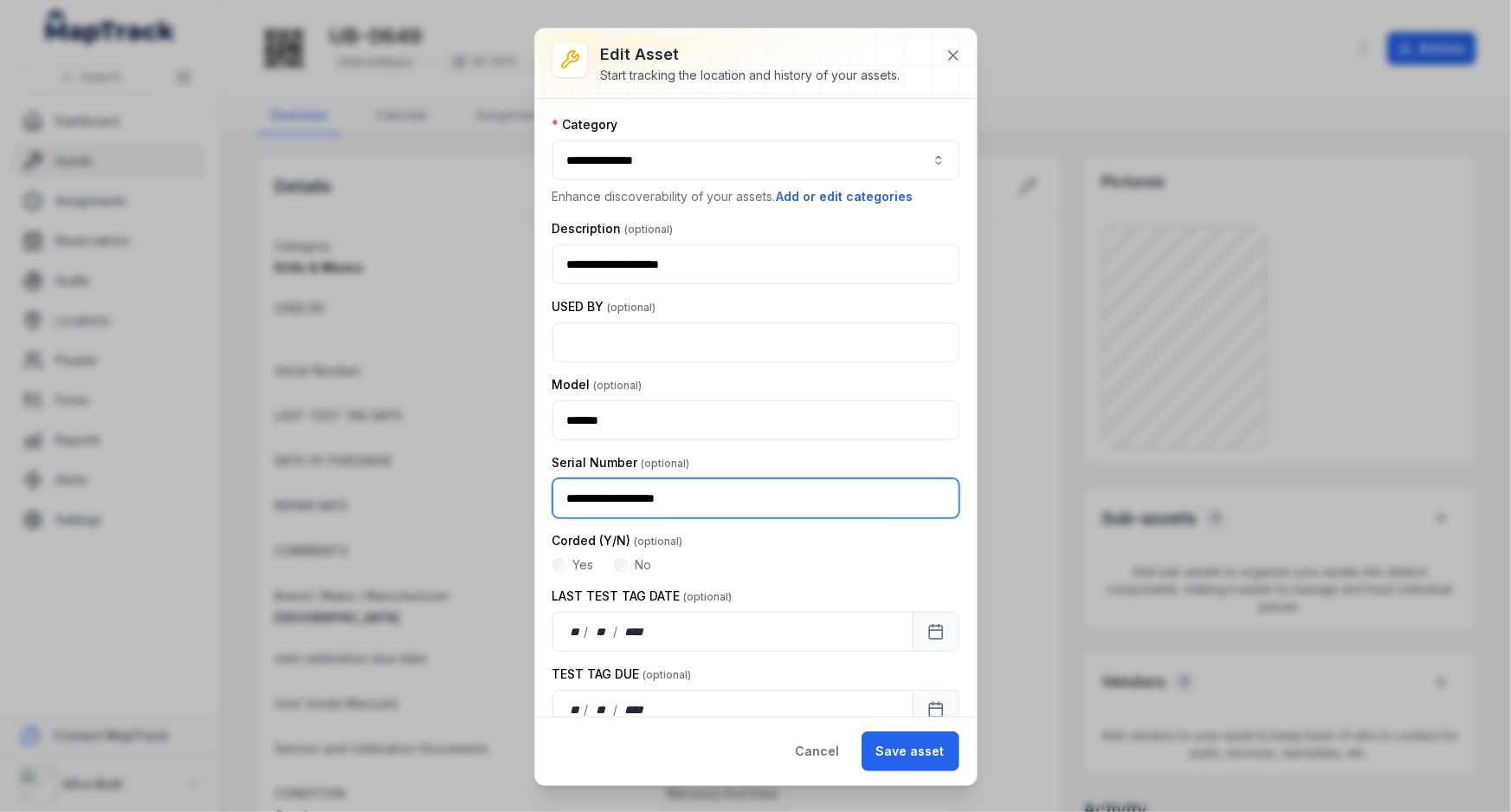 This screenshot has width=1511, height=812. I want to click on h3: Edit asset, so click(751, 55).